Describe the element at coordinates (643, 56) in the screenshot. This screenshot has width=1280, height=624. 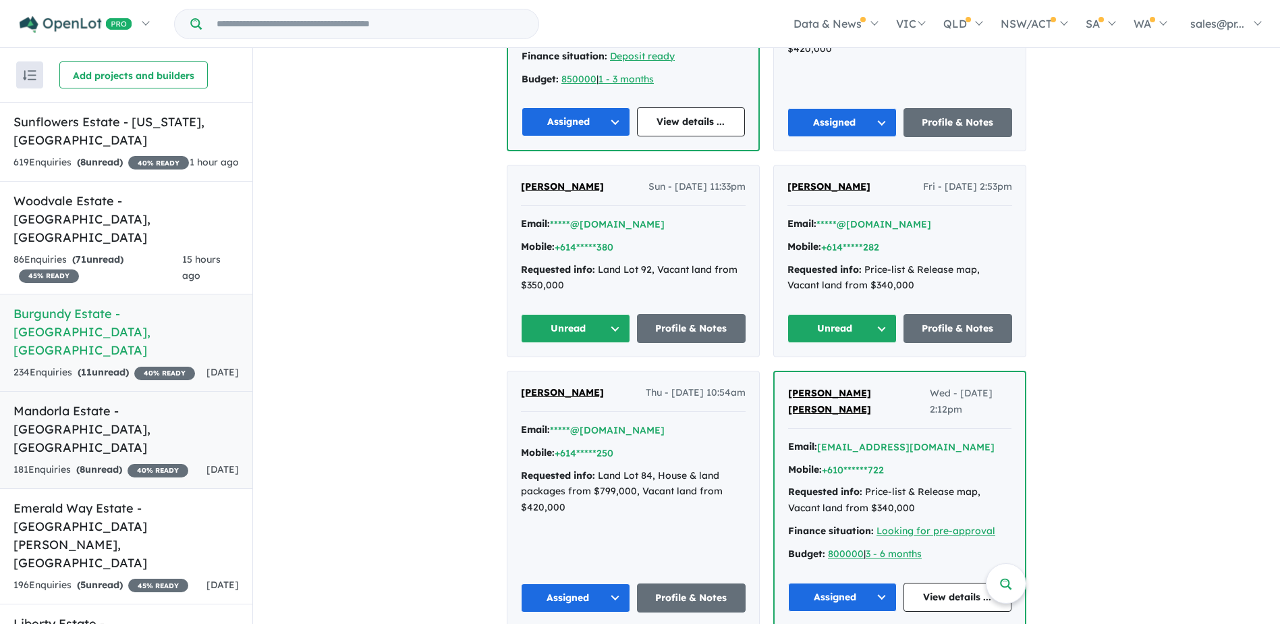
I see `a: Deposit ready` at that location.